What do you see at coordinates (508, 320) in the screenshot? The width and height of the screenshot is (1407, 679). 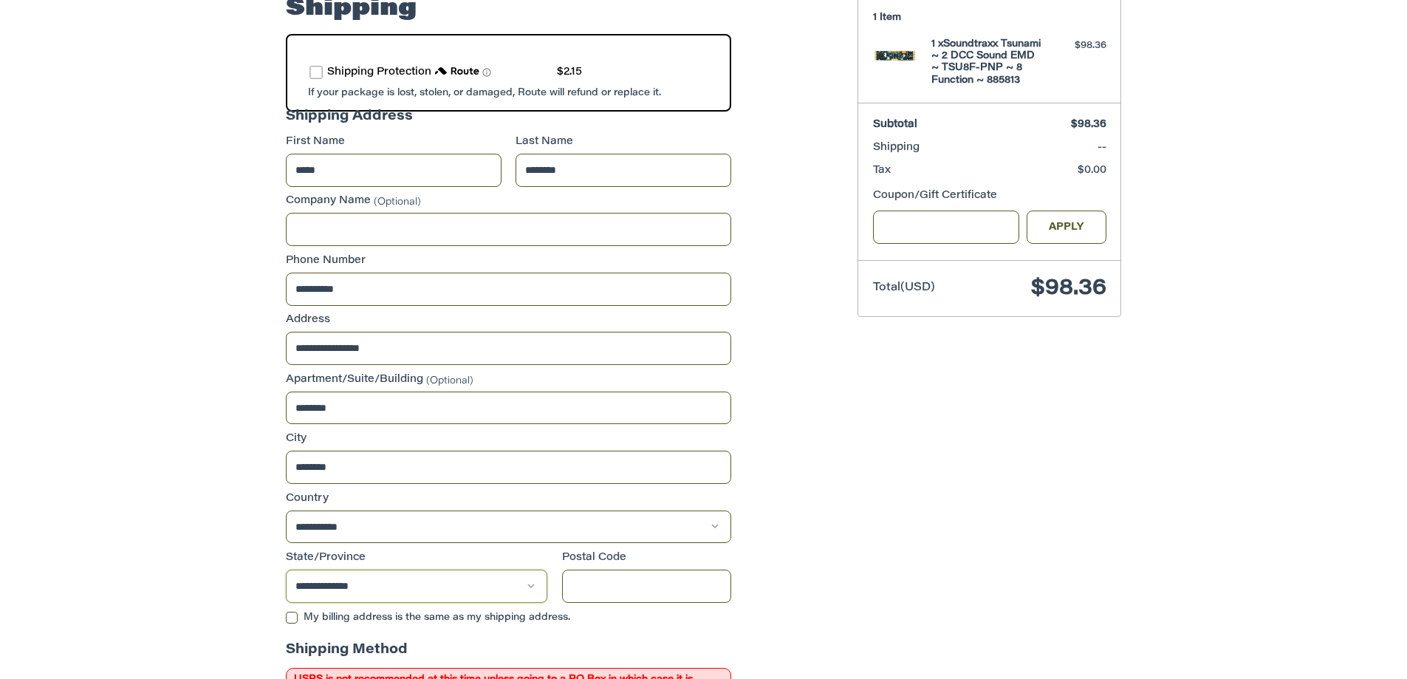 I see `label: Address` at bounding box center [508, 320].